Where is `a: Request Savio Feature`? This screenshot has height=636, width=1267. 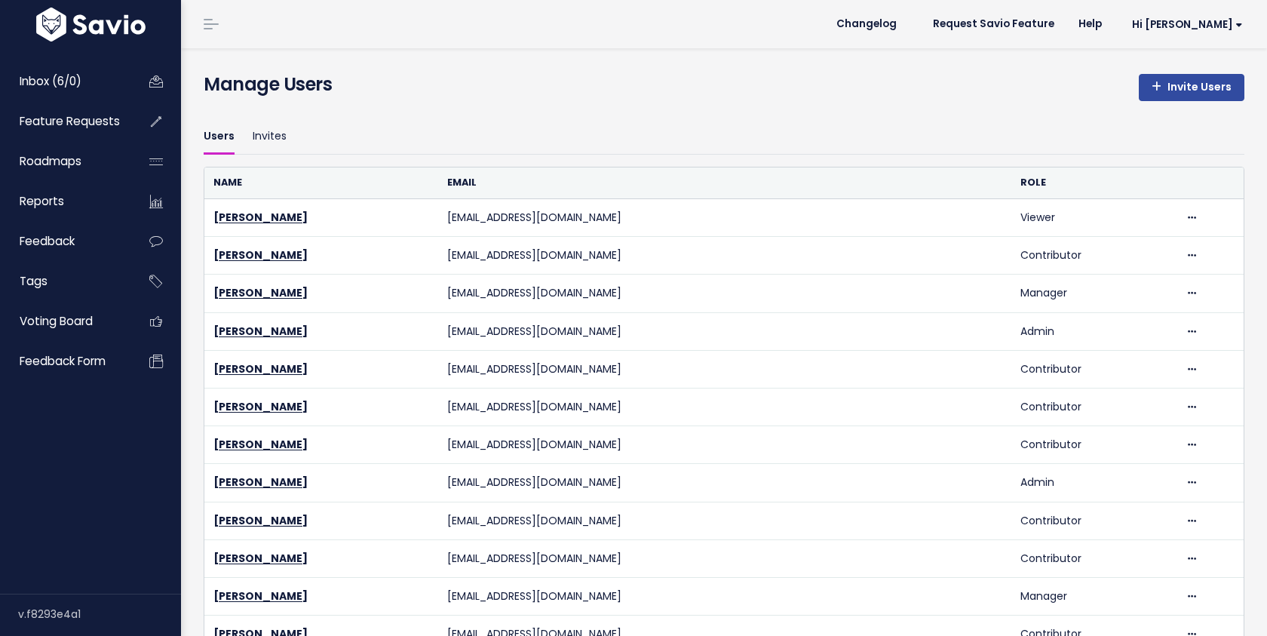 a: Request Savio Feature is located at coordinates (993, 24).